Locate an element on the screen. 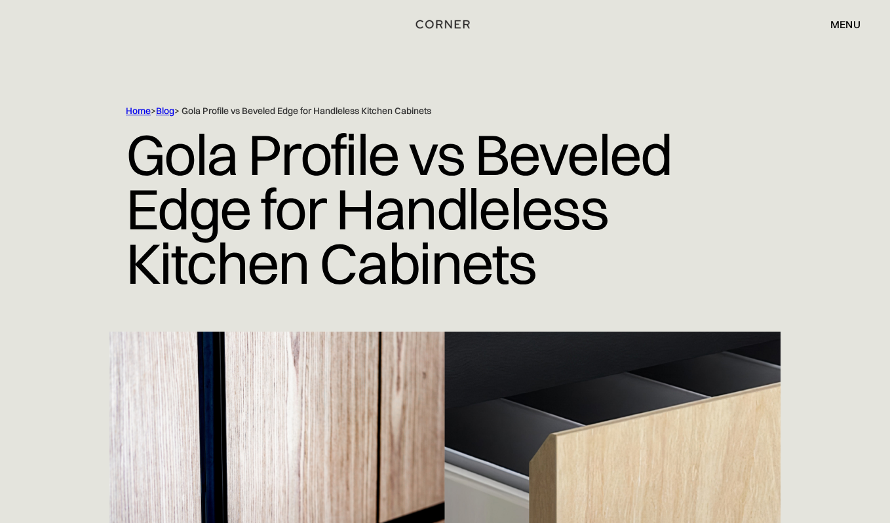  a: home is located at coordinates (445, 24).